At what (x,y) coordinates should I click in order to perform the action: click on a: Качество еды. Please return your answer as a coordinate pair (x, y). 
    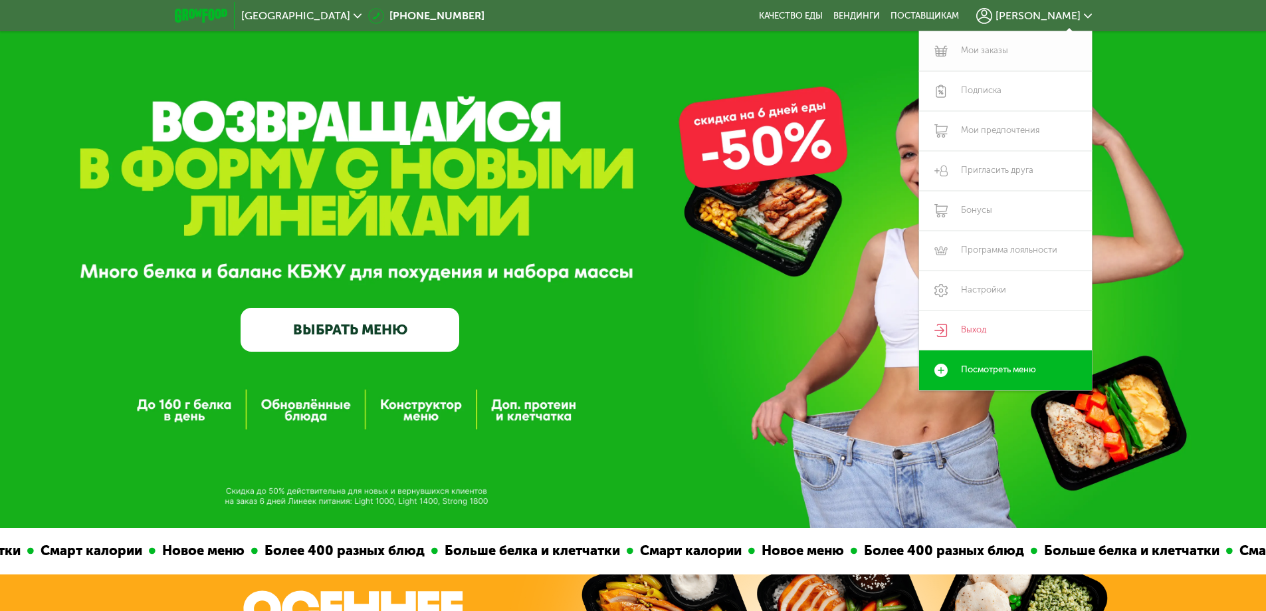
    Looking at the image, I should click on (791, 16).